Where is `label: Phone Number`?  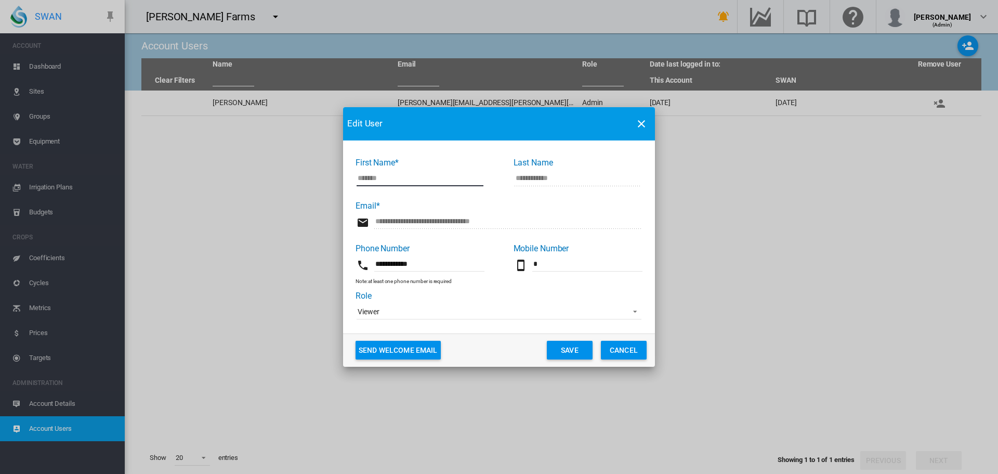
label: Phone Number is located at coordinates (383, 248).